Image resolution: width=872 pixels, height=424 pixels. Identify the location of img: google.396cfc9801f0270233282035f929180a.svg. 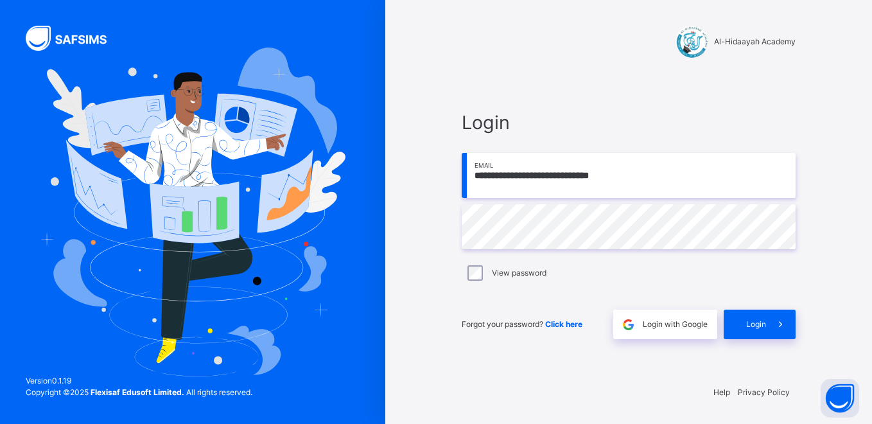
(628, 324).